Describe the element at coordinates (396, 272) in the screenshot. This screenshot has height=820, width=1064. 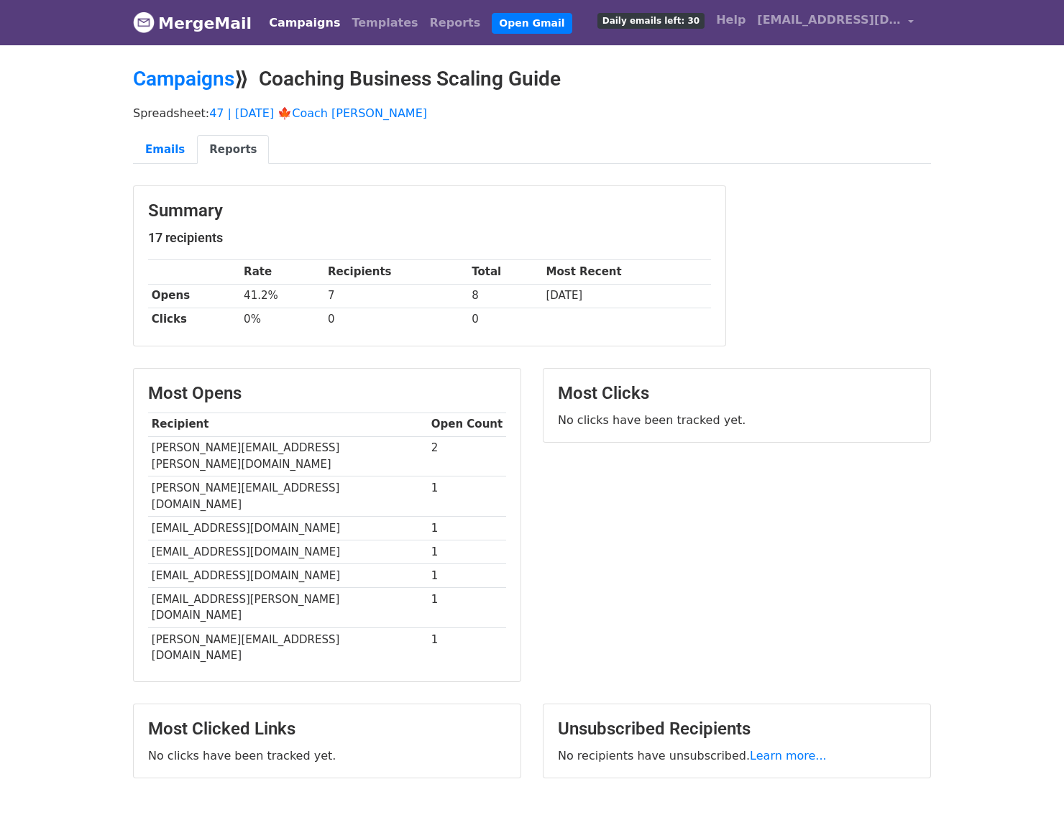
I see `th: Recipients` at that location.